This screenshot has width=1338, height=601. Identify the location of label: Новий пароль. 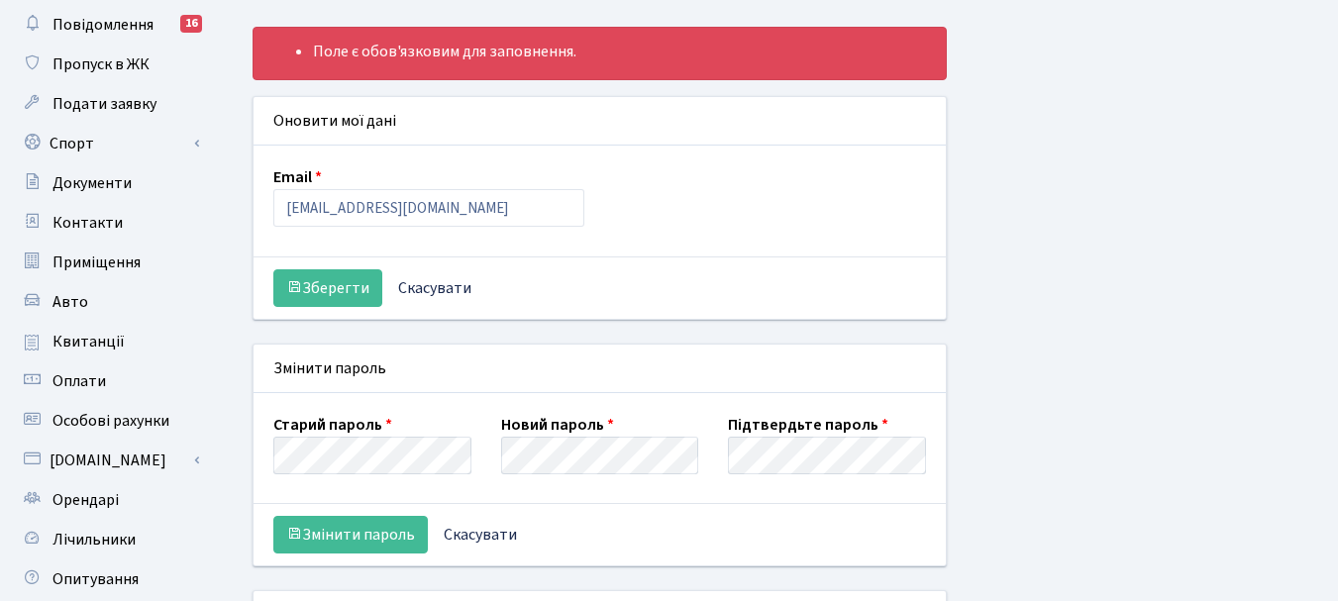
(557, 425).